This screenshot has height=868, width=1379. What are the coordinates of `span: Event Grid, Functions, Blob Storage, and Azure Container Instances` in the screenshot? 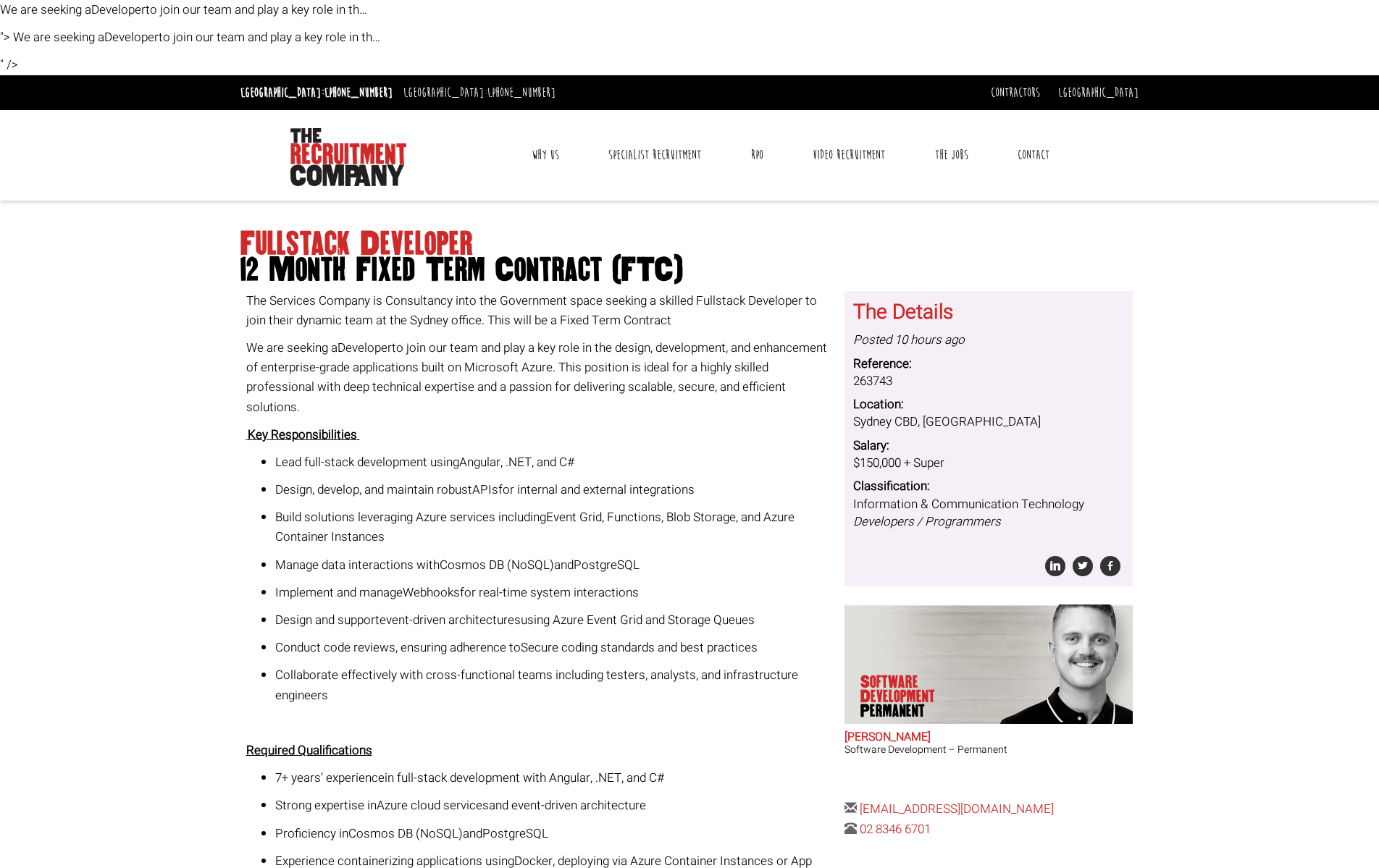 It's located at (534, 527).